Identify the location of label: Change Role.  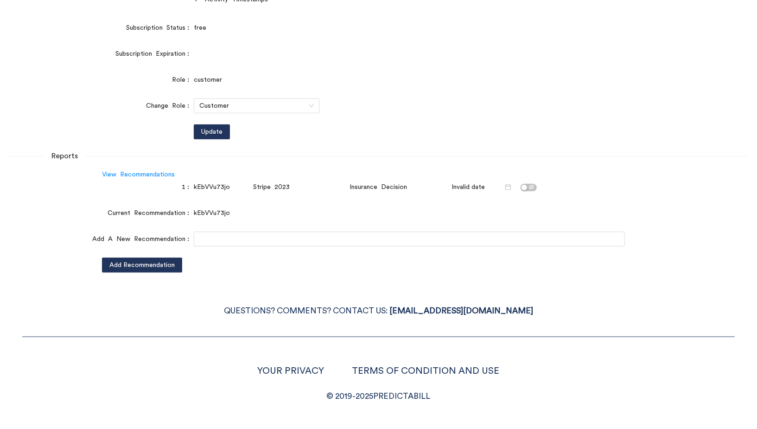
(170, 106).